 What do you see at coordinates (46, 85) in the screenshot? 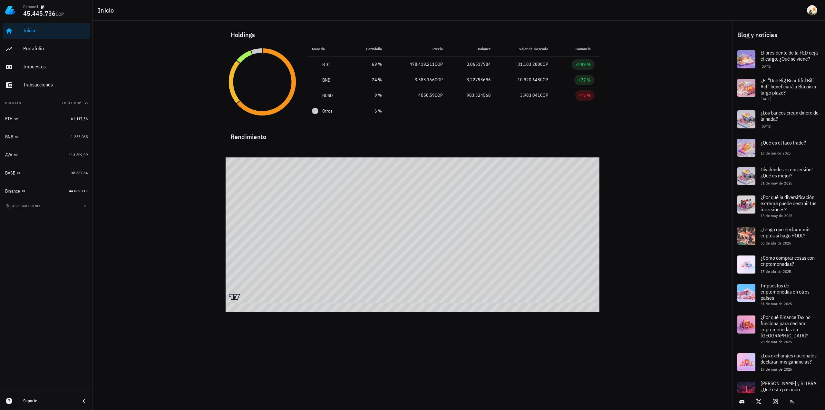
I see `a: Transacciones` at bounding box center [46, 85].